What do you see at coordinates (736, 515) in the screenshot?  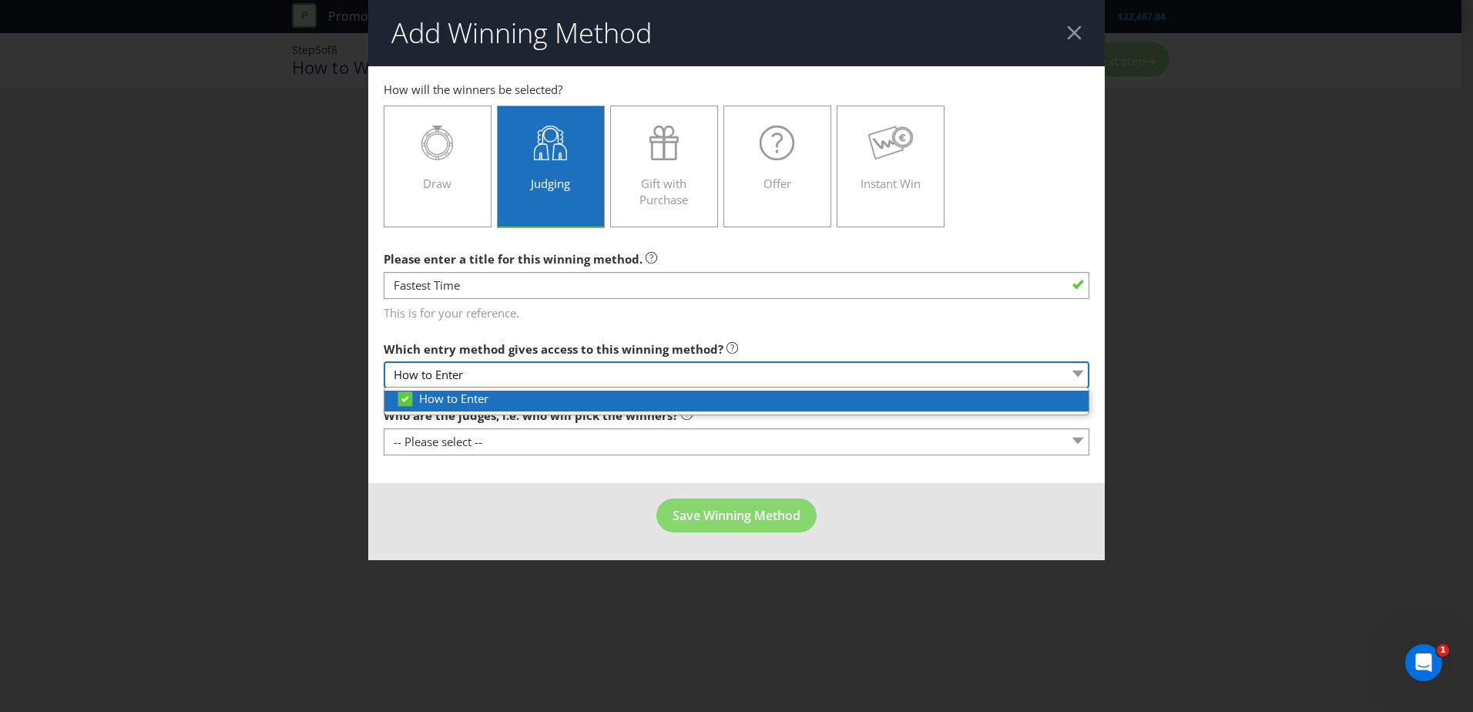 I see `span: Save Winning Method` at bounding box center [736, 515].